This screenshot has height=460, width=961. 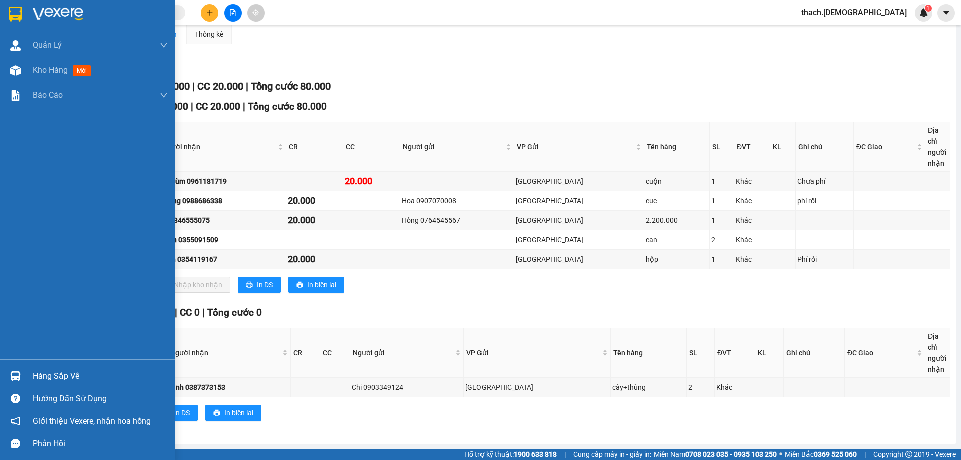 What do you see at coordinates (223, 240) in the screenshot?
I see `div: 6 lên 0355091509` at bounding box center [223, 240].